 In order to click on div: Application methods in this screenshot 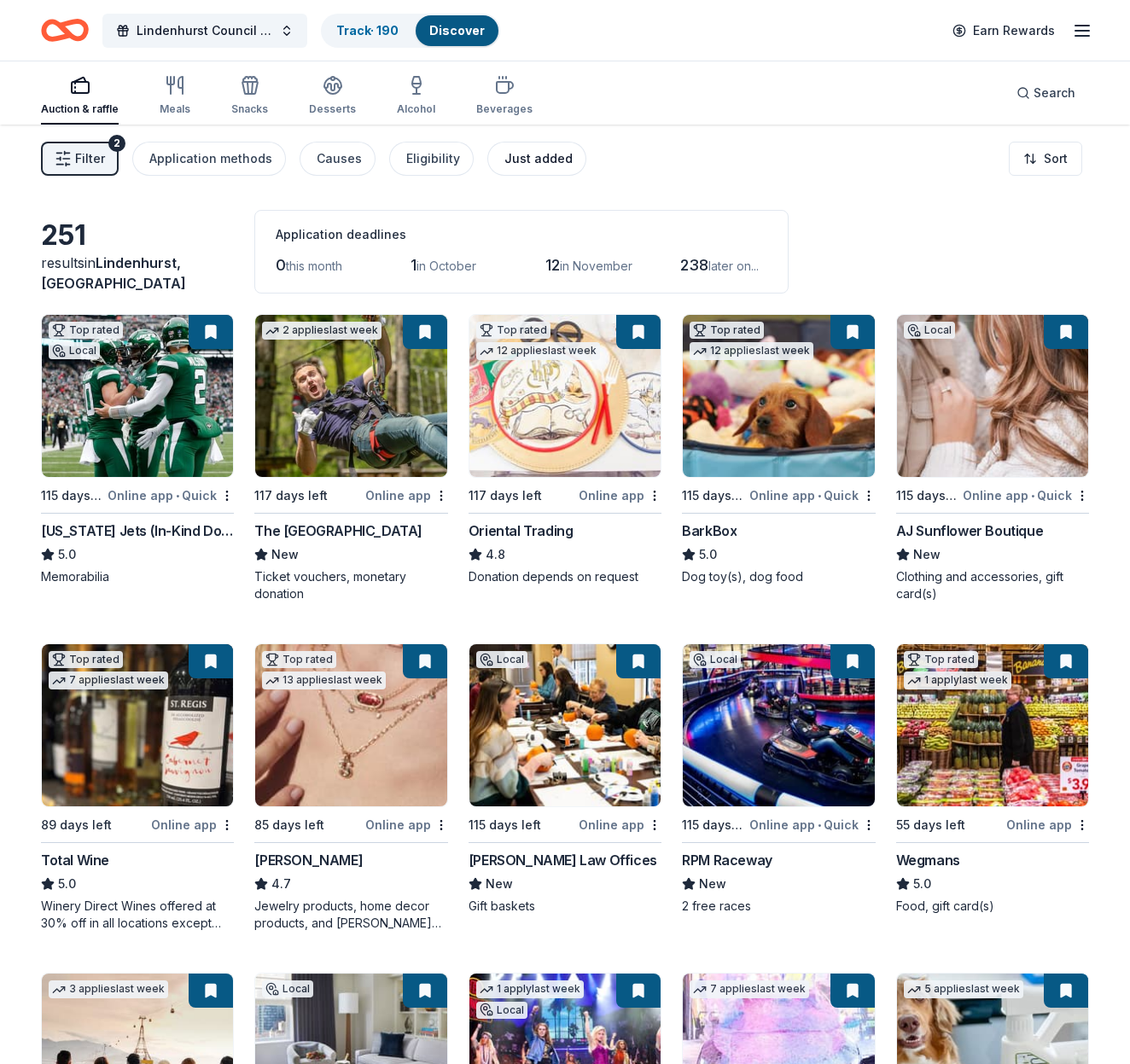, I will do `click(210, 159)`.